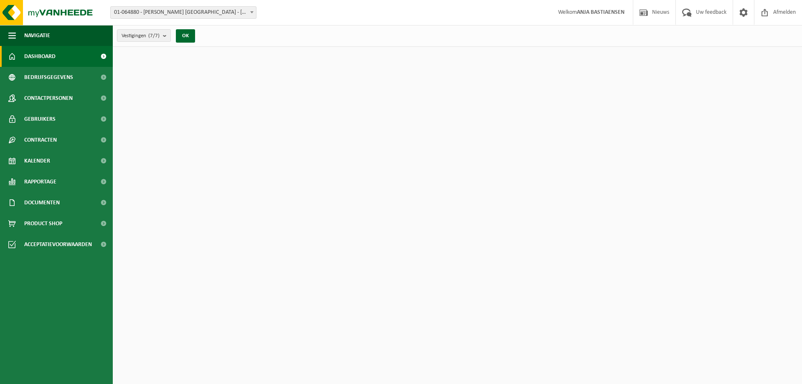 The height and width of the screenshot is (384, 802). I want to click on span: Dashboard, so click(40, 56).